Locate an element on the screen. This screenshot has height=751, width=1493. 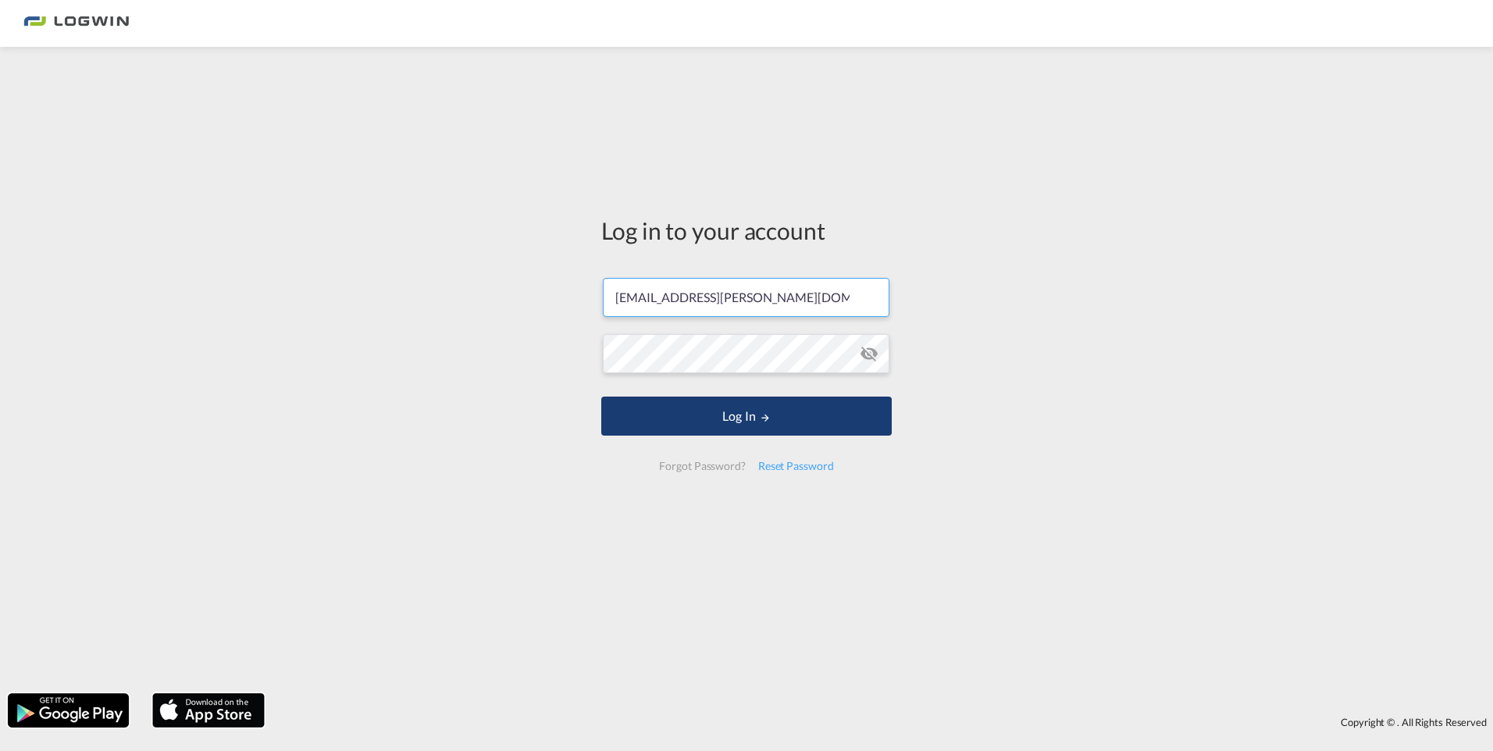
img: apple.png is located at coordinates (209, 711).